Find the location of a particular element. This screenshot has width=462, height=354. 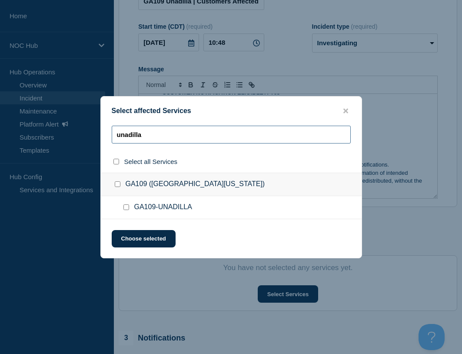

span: GA109-UNADILLA is located at coordinates (163, 207).